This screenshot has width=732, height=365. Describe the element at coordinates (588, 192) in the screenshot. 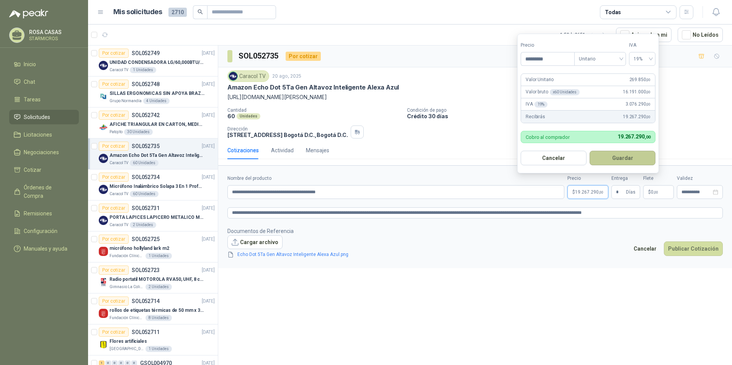

I see `p: $19.267.290,00` at that location.